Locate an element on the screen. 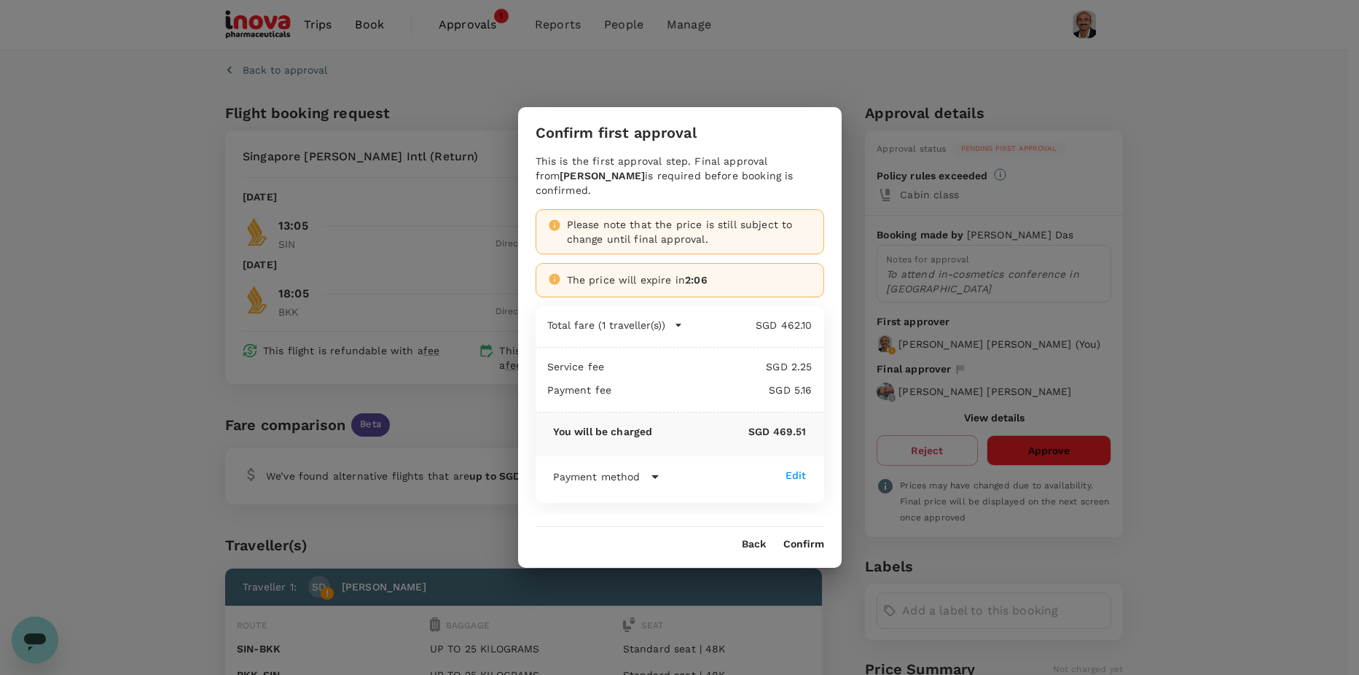 The image size is (1359, 675). p: Payment fee is located at coordinates (579, 390).